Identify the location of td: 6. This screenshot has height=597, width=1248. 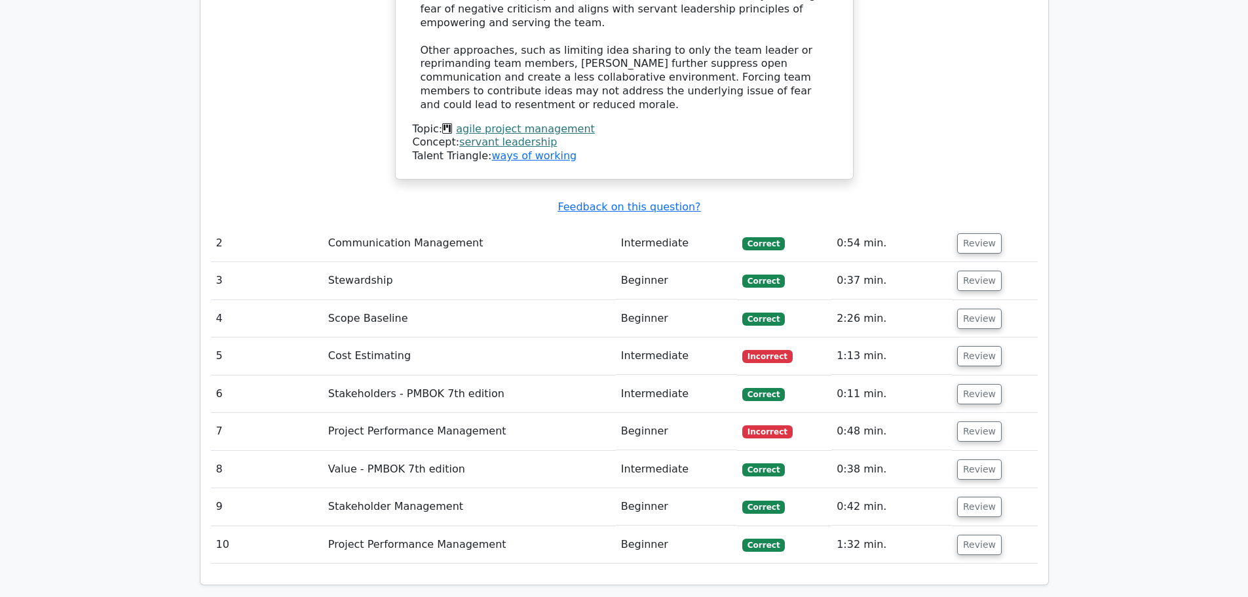
(267, 394).